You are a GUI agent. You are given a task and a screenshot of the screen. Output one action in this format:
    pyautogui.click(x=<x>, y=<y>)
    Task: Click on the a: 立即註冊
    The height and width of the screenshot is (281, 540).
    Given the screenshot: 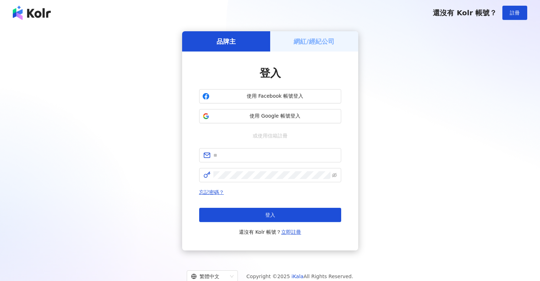 What is the action you would take?
    pyautogui.click(x=291, y=232)
    